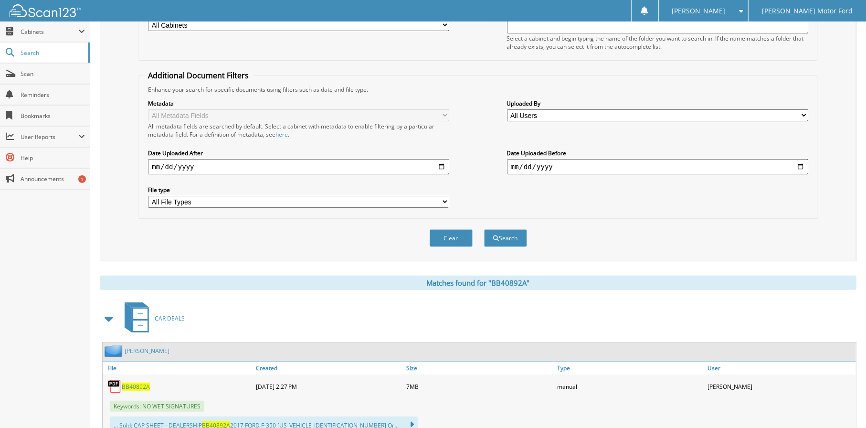 Image resolution: width=866 pixels, height=428 pixels. I want to click on div: Matches found for "BB40892A", so click(478, 283).